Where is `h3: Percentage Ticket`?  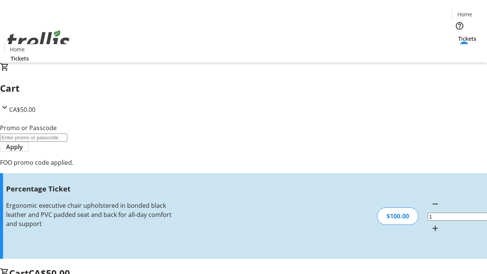 h3: Percentage Ticket is located at coordinates (89, 189).